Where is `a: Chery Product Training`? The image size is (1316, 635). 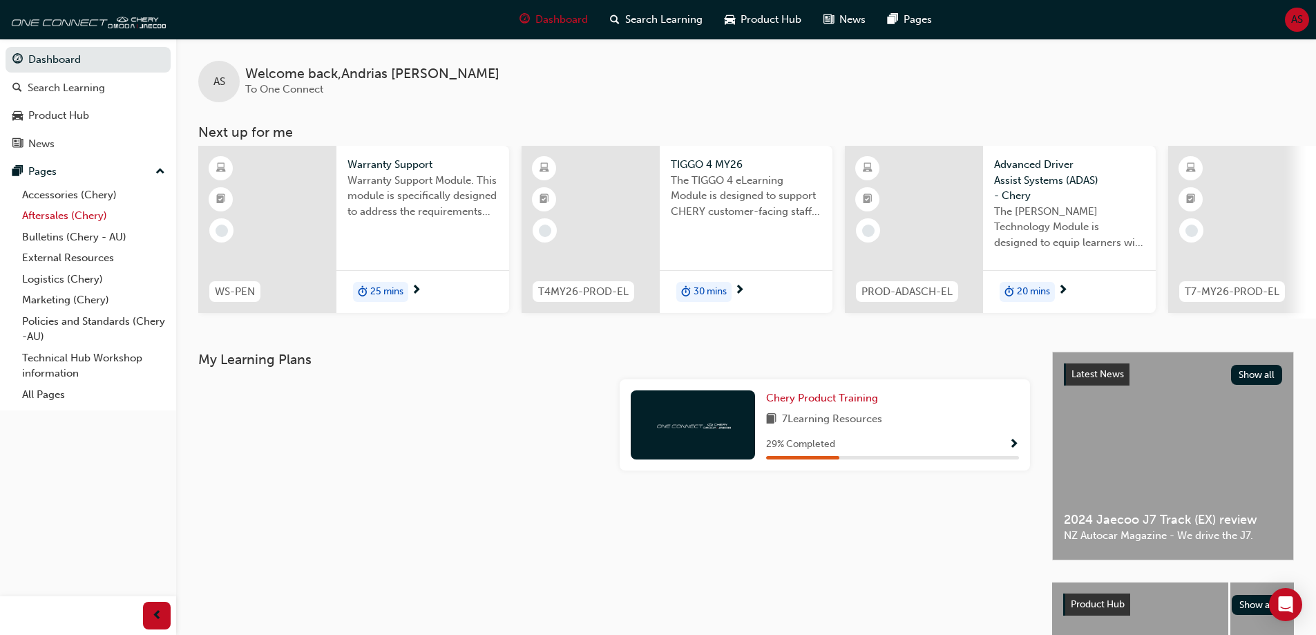 a: Chery Product Training is located at coordinates (825, 398).